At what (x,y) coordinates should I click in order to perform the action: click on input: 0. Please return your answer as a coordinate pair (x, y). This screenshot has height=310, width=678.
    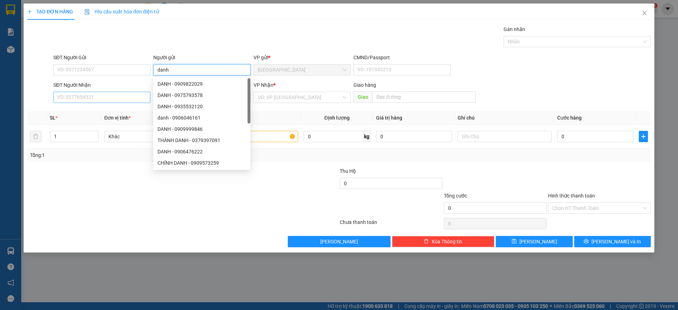
    Looking at the image, I should click on (414, 137).